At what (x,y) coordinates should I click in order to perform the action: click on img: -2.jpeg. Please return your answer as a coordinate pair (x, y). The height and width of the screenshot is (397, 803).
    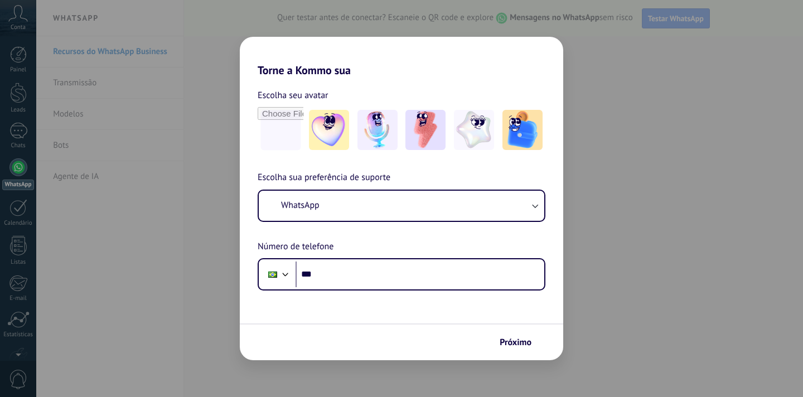
    Looking at the image, I should click on (377, 130).